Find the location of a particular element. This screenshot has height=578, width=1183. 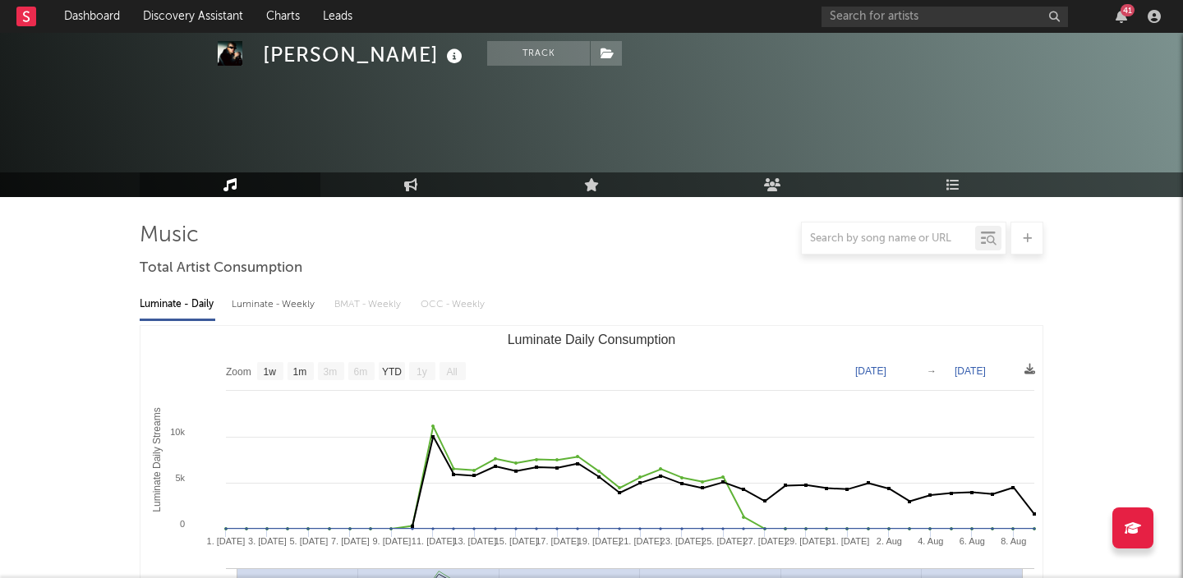

text: 1m is located at coordinates (300, 372).